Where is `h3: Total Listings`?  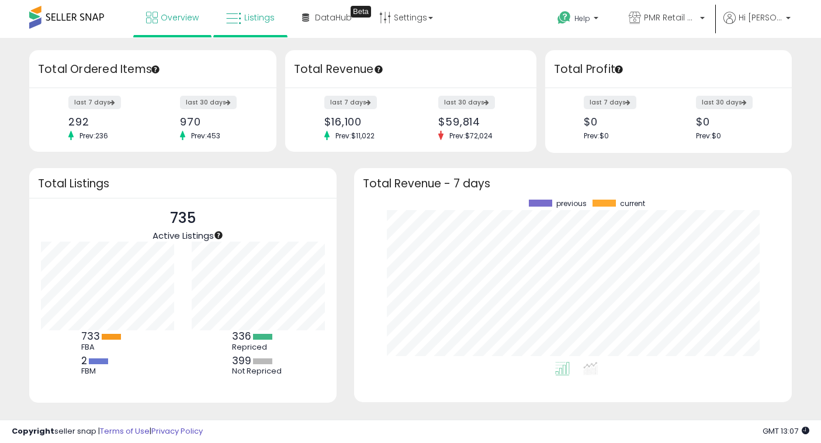
h3: Total Listings is located at coordinates (183, 183).